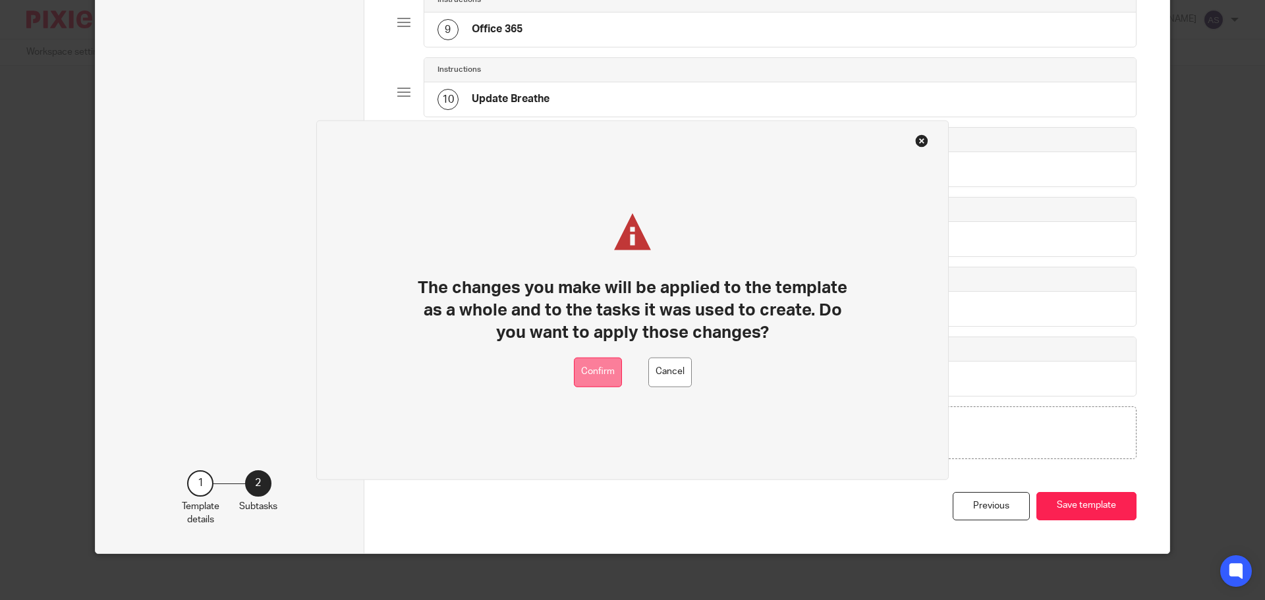  I want to click on p: Template details, so click(200, 513).